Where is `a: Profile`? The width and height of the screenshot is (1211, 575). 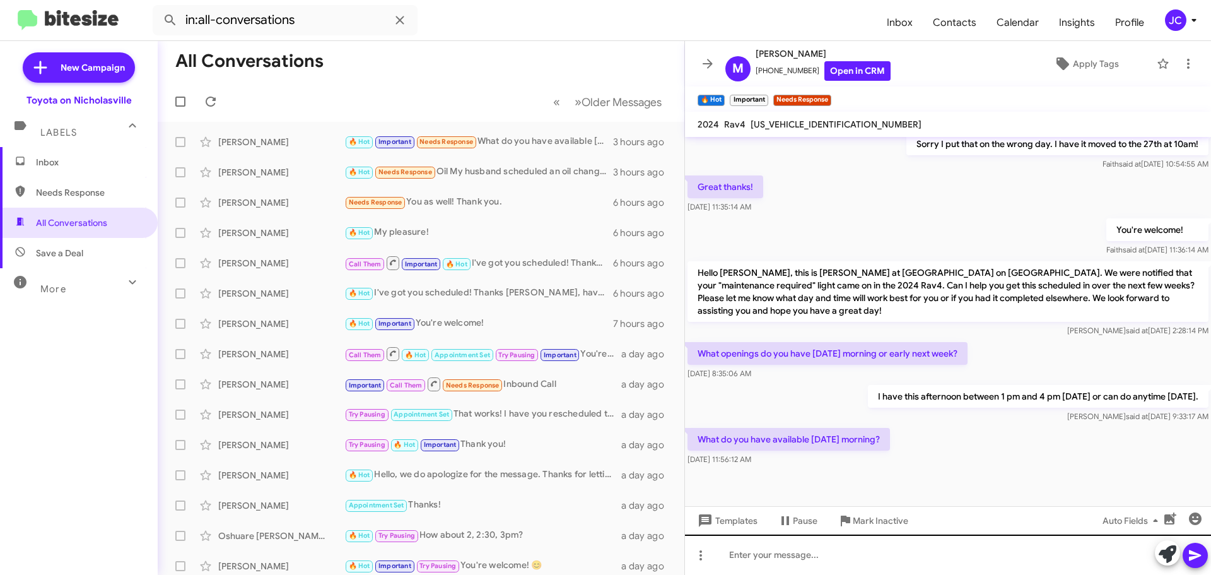 a: Profile is located at coordinates (1130, 23).